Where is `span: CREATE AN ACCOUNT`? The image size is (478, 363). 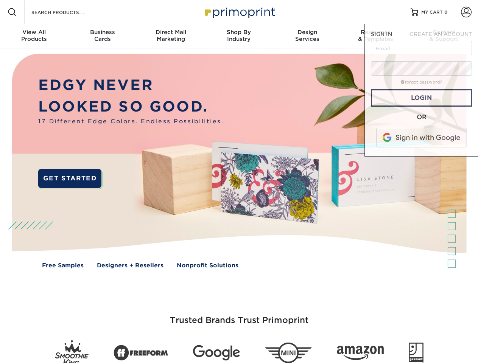 span: CREATE AN ACCOUNT is located at coordinates (441, 34).